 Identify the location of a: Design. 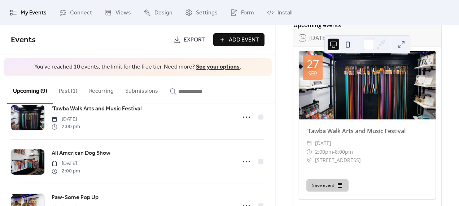
(158, 13).